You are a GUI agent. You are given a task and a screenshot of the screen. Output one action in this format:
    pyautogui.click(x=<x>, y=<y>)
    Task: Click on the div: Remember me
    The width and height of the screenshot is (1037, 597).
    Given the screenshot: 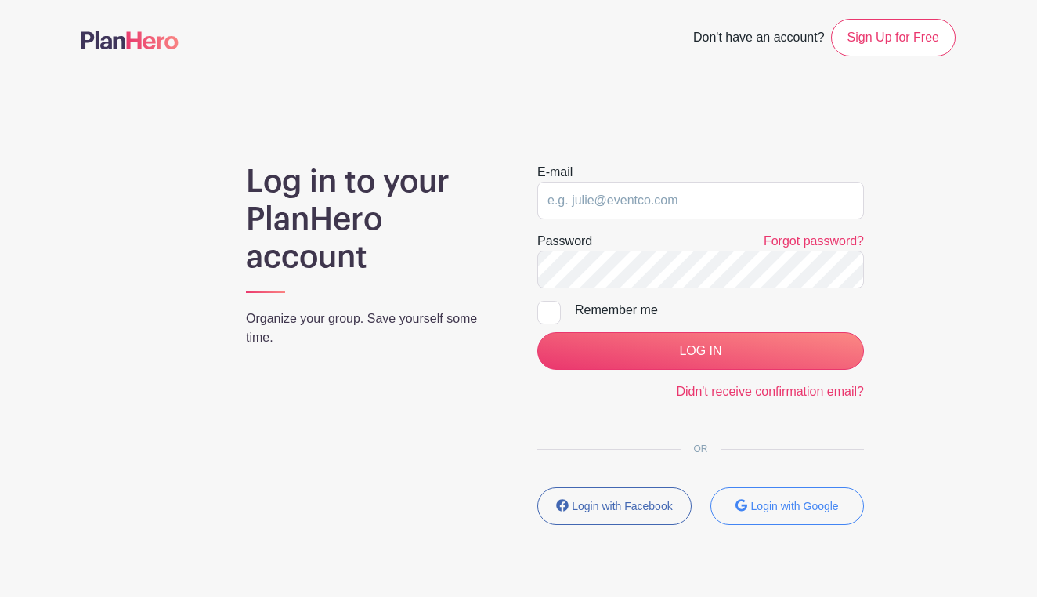 What is the action you would take?
    pyautogui.click(x=719, y=310)
    